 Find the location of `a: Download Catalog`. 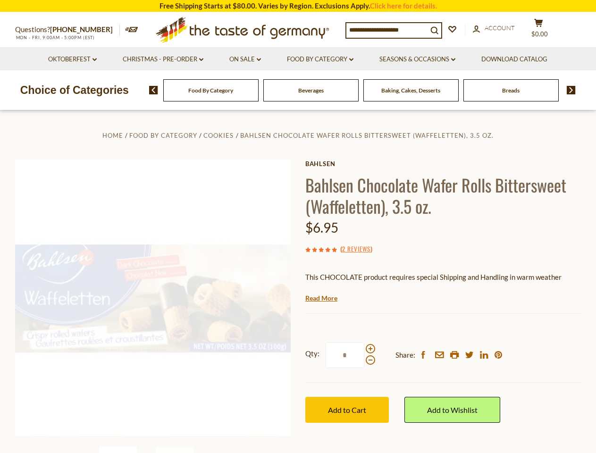

a: Download Catalog is located at coordinates (514, 59).